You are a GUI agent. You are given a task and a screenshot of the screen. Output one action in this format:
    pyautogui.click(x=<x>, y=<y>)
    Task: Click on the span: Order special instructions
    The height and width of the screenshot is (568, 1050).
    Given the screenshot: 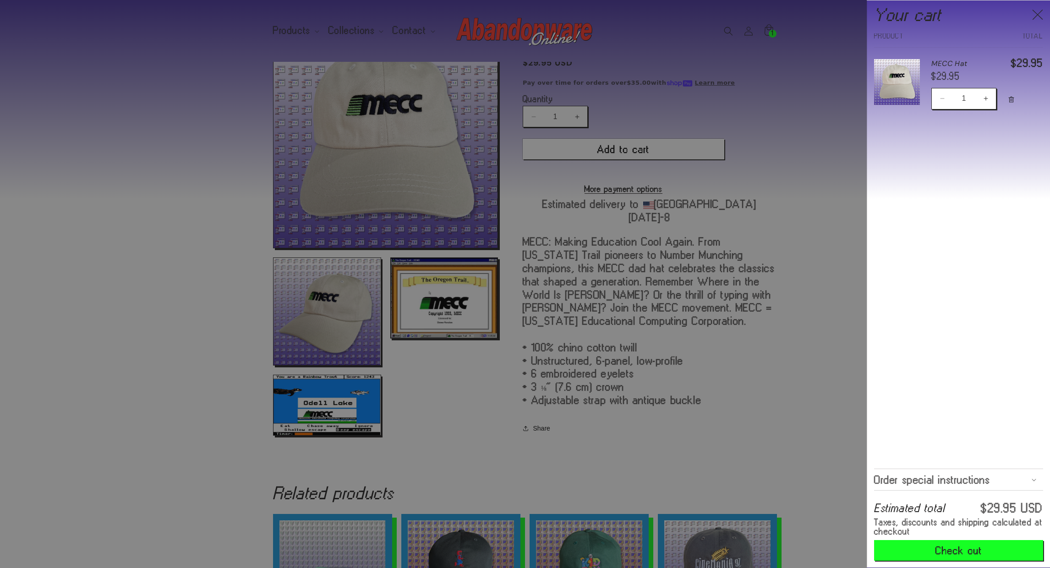 What is the action you would take?
    pyautogui.click(x=933, y=480)
    